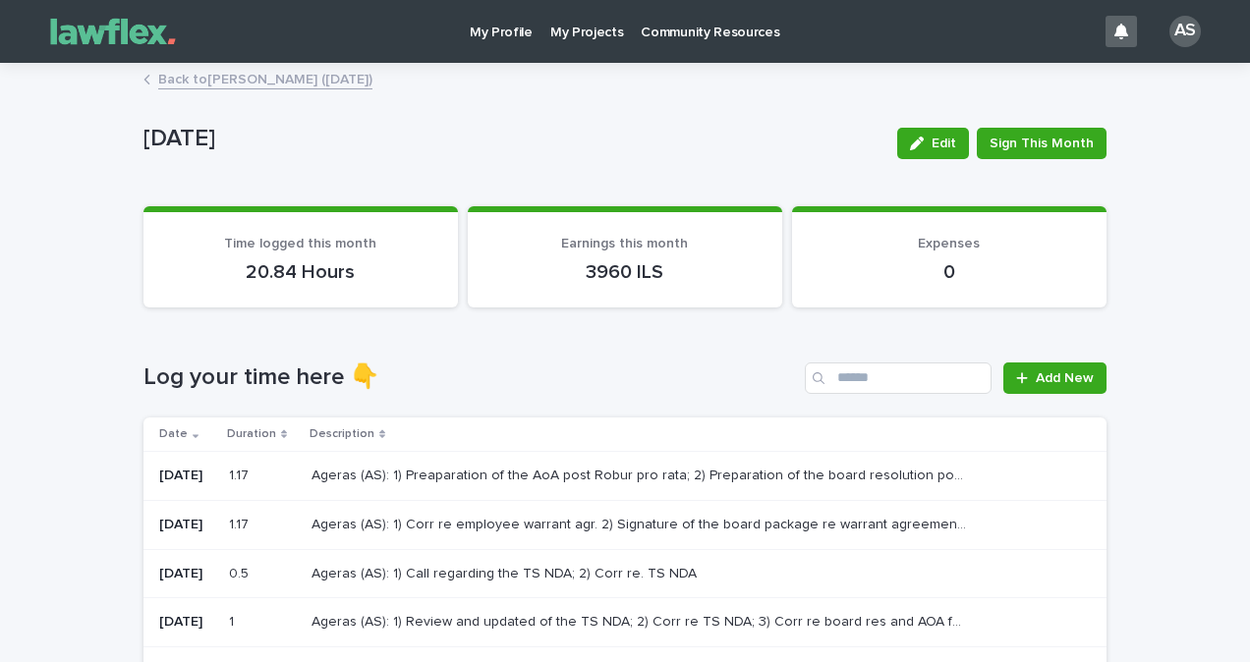  What do you see at coordinates (173, 434) in the screenshot?
I see `p: Date` at bounding box center [173, 434].